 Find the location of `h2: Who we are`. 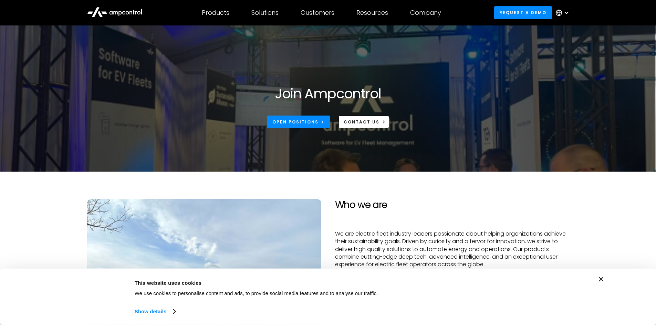

h2: Who we are is located at coordinates (452, 205).